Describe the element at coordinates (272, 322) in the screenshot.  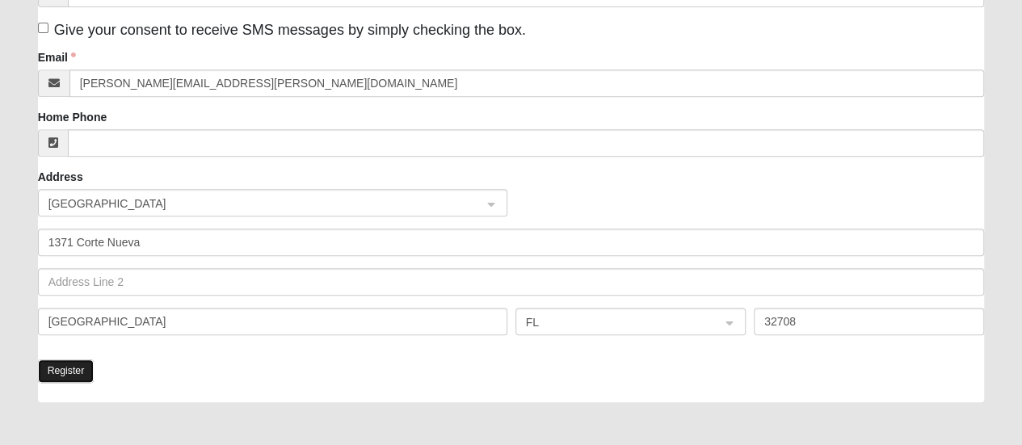
I see `input: City` at that location.